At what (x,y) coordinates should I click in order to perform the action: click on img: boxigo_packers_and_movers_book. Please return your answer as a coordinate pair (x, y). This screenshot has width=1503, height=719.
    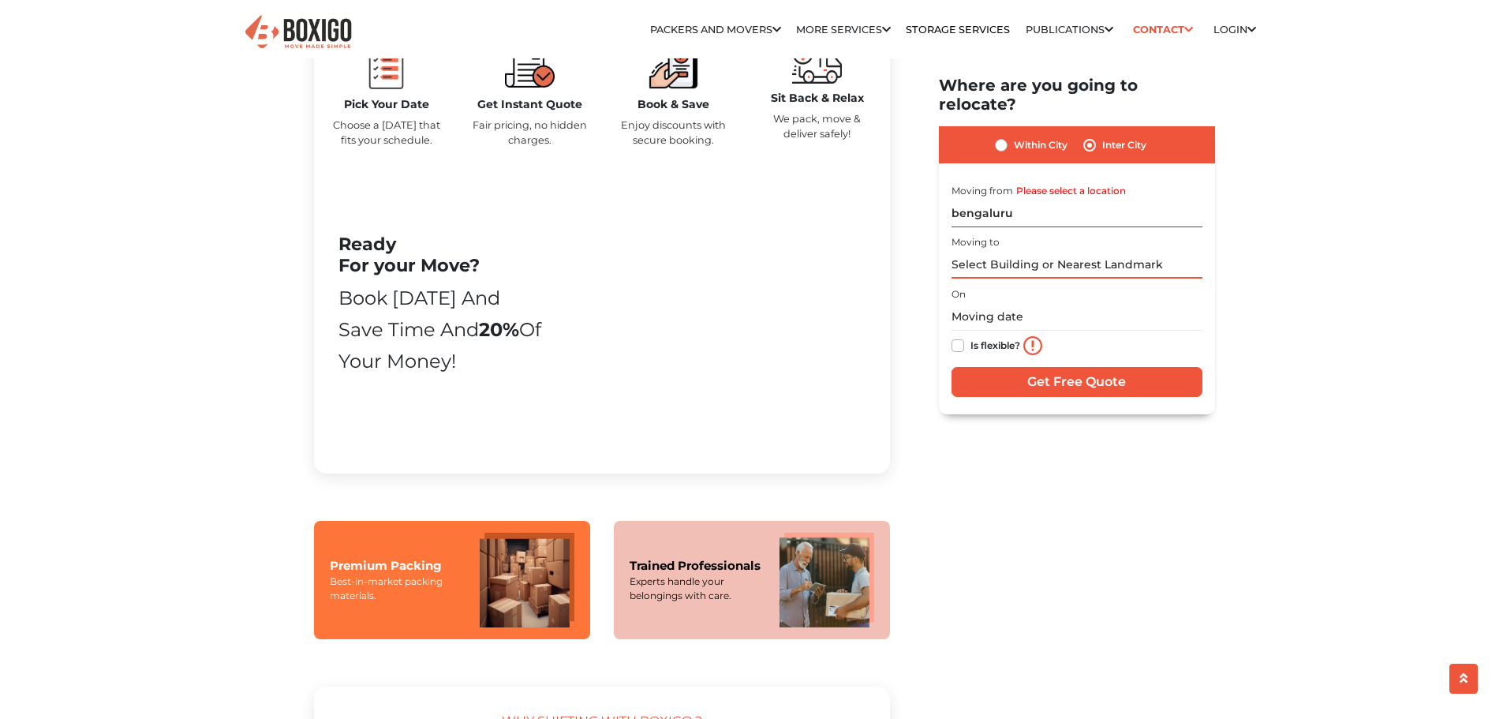
    Looking at the image, I should click on (673, 64).